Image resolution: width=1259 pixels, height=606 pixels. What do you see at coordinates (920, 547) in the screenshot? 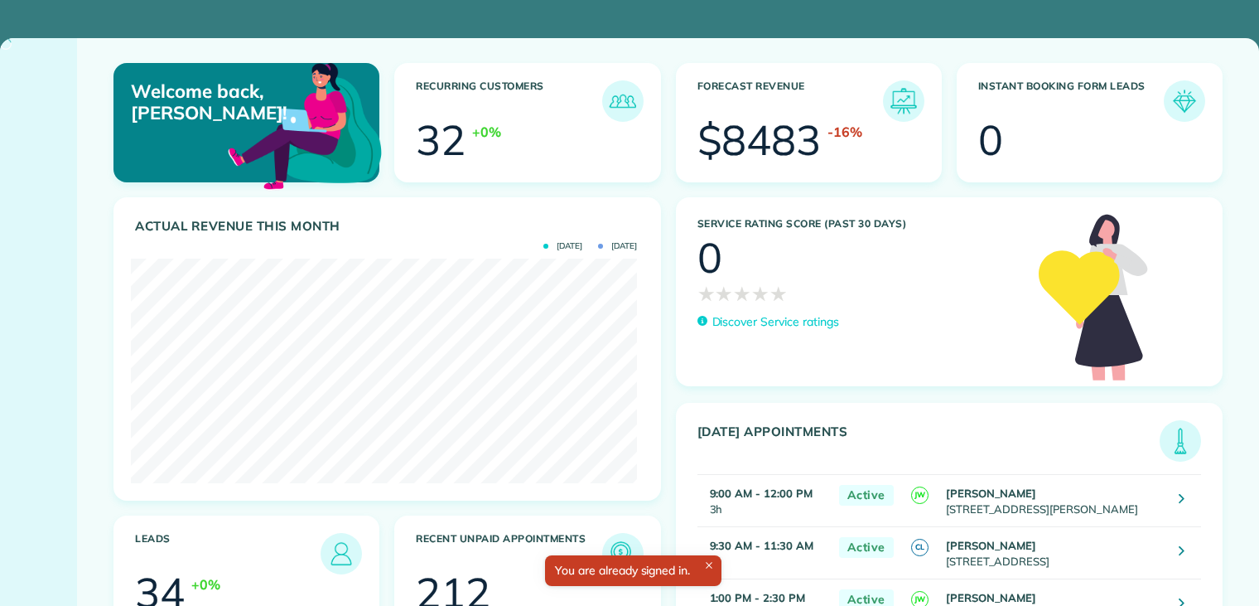
I see `span: CL` at bounding box center [920, 547].